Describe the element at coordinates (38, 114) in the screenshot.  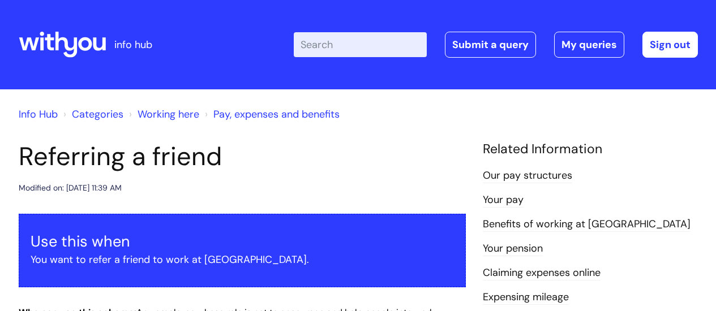
I see `a: Info Hub` at that location.